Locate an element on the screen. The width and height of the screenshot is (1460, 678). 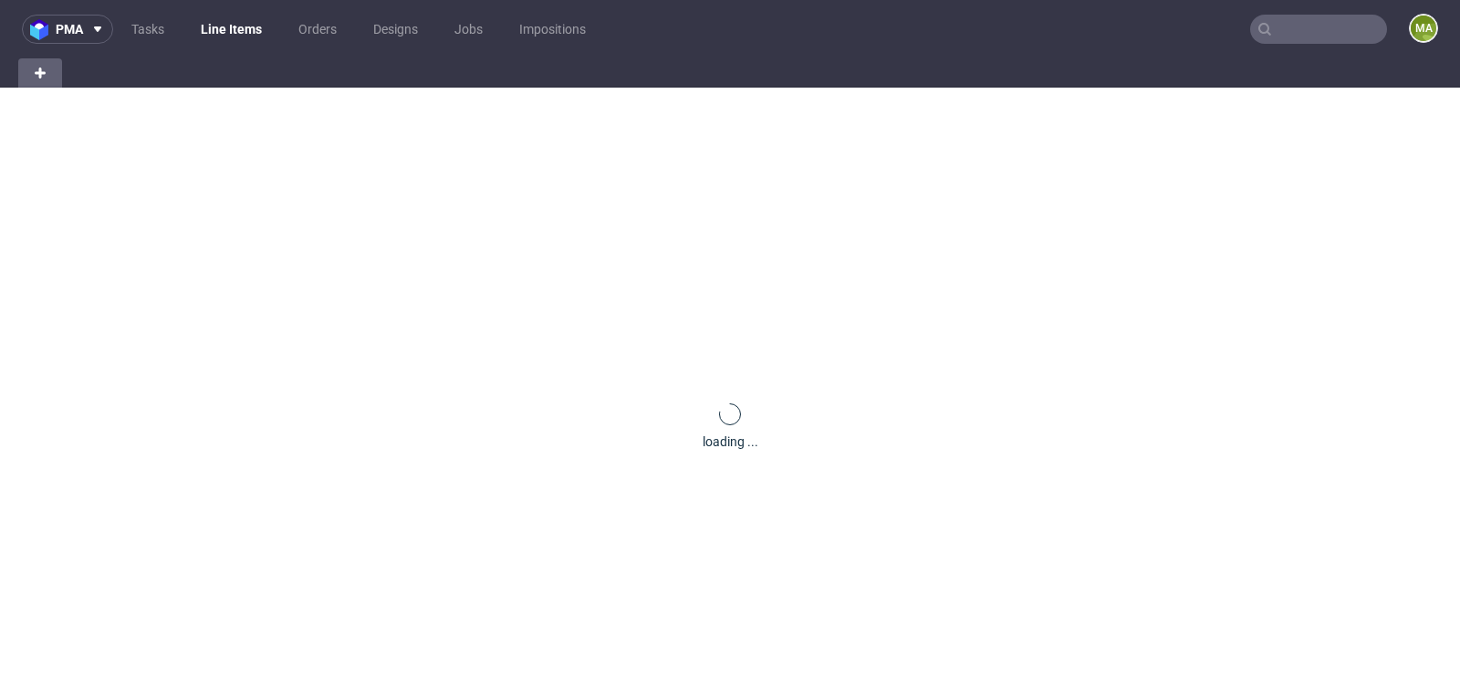
a: Tasks is located at coordinates (148, 29).